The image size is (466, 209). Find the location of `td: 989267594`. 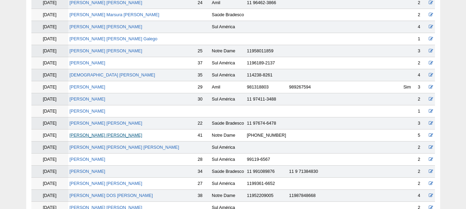

td: 989267594 is located at coordinates (324, 87).